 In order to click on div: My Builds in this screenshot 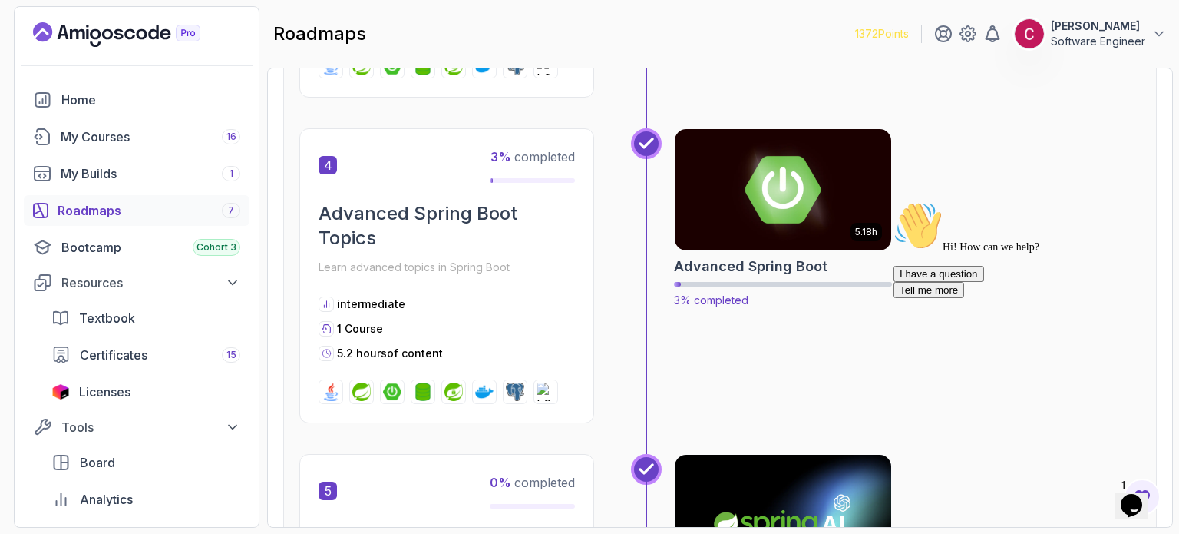, I will do `click(150, 174)`.